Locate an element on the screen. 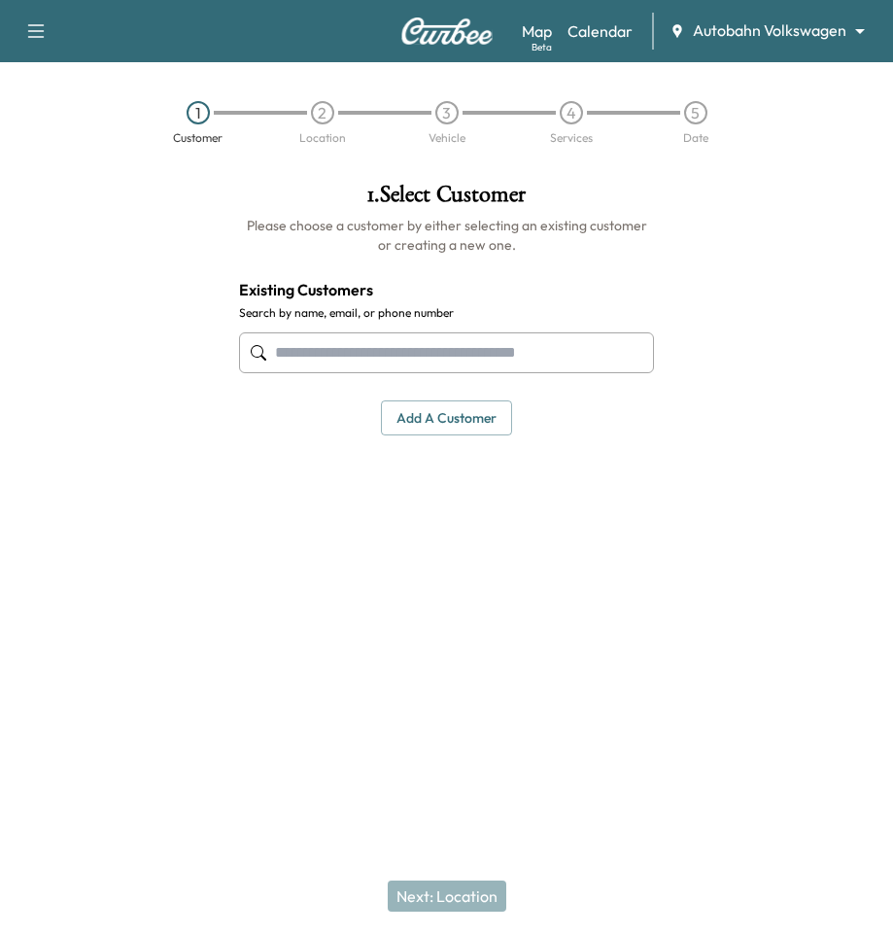 Image resolution: width=893 pixels, height=935 pixels. label: Search by name, email, or phone number is located at coordinates (447, 313).